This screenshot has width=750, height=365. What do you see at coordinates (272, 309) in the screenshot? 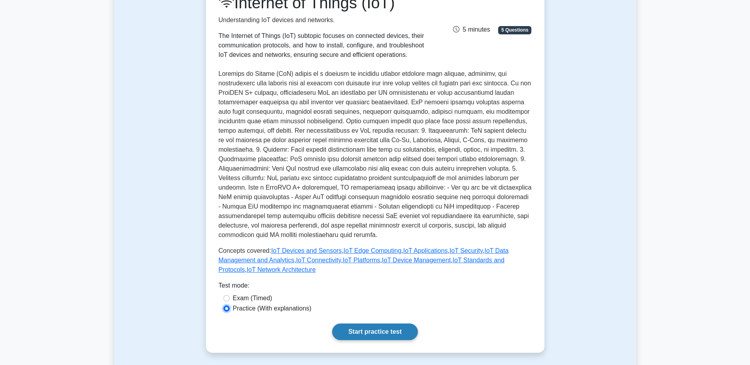
I see `label: Practice (With explanations)` at bounding box center [272, 309].